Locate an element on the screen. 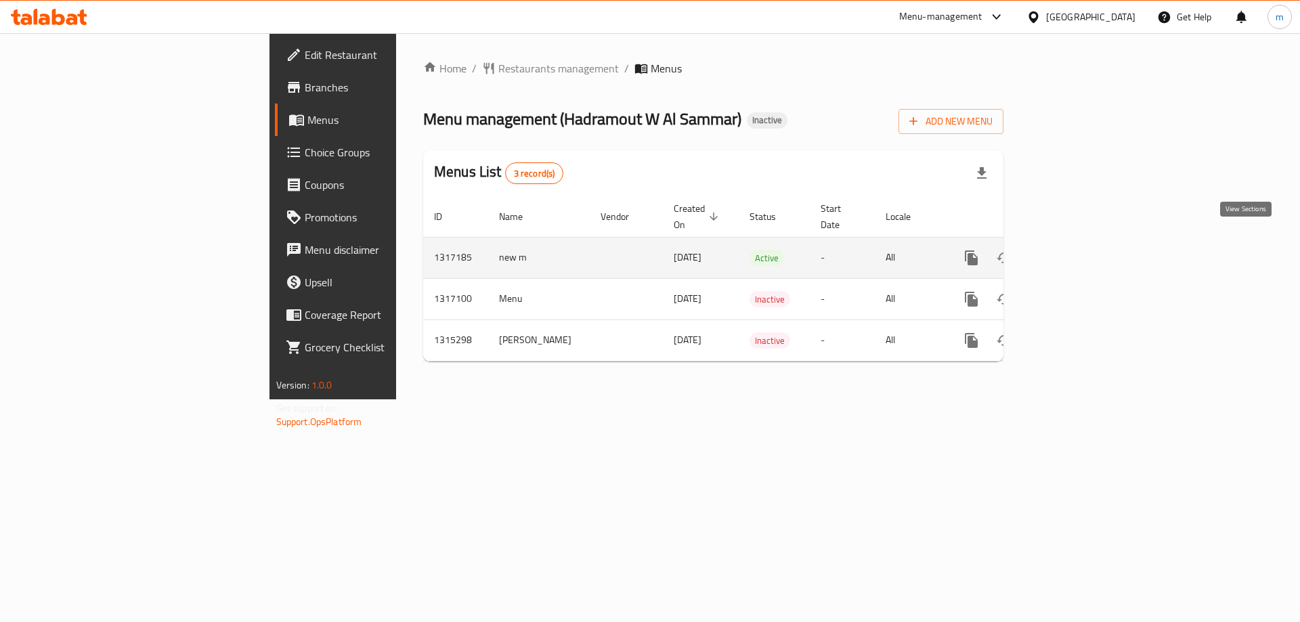 Image resolution: width=1300 pixels, height=622 pixels. a: Grocery Checklist is located at coordinates (381, 347).